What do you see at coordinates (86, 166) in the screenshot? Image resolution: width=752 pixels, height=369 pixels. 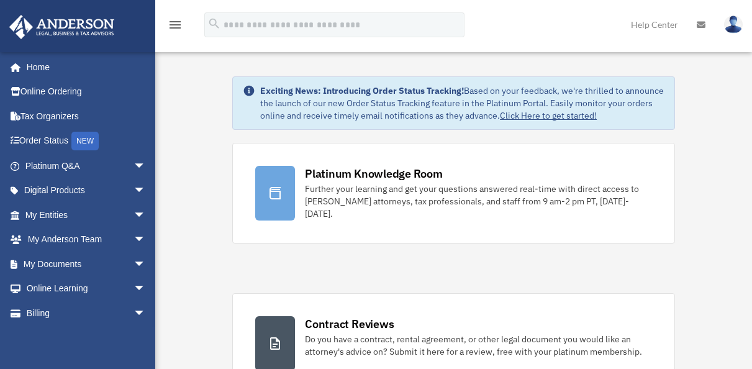 I see `a: Platinum Q&Aarrow_drop_down` at bounding box center [86, 166].